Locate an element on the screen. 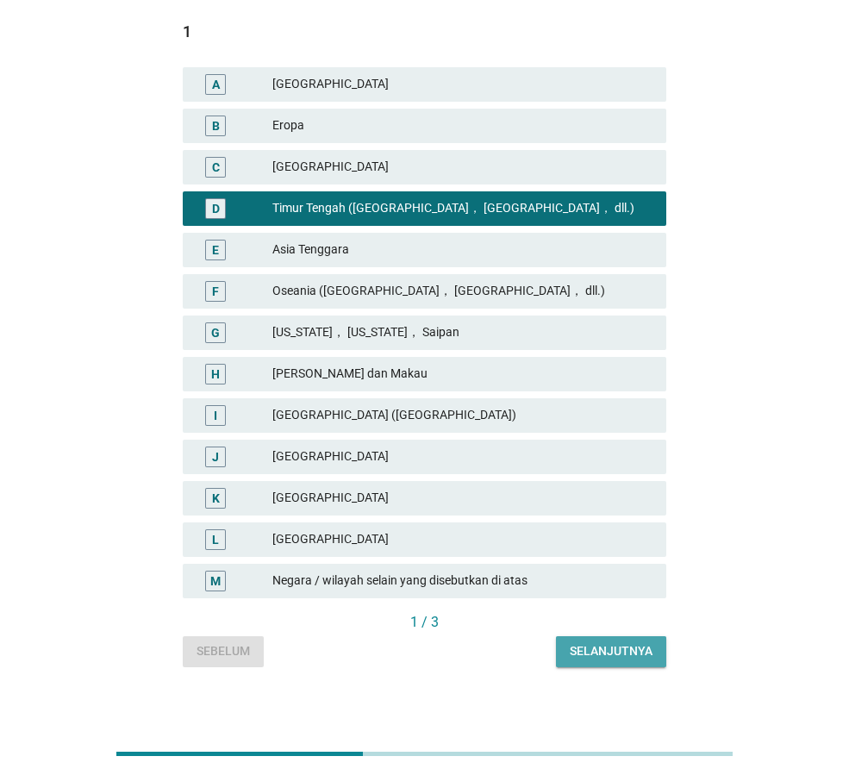 This screenshot has height=775, width=849. div: L is located at coordinates (215, 539).